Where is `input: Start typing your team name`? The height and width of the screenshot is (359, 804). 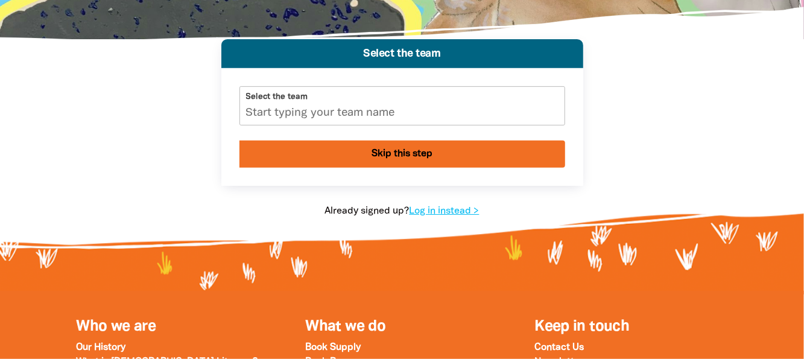
input: Start typing your team name is located at coordinates (402, 106).